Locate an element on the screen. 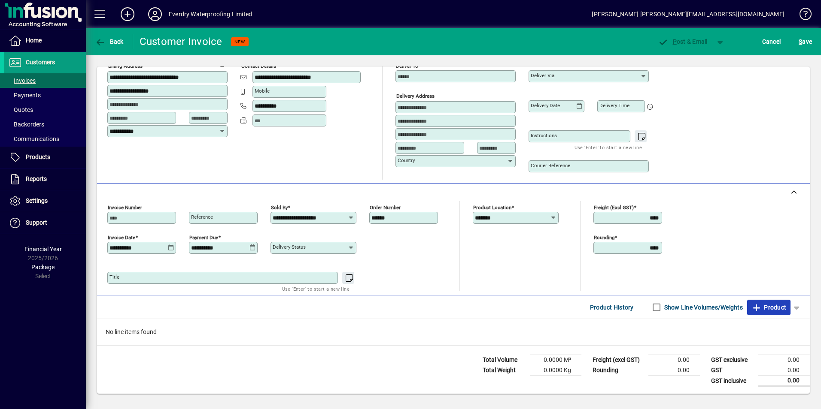 The image size is (821, 409). span: Home is located at coordinates (33, 40).